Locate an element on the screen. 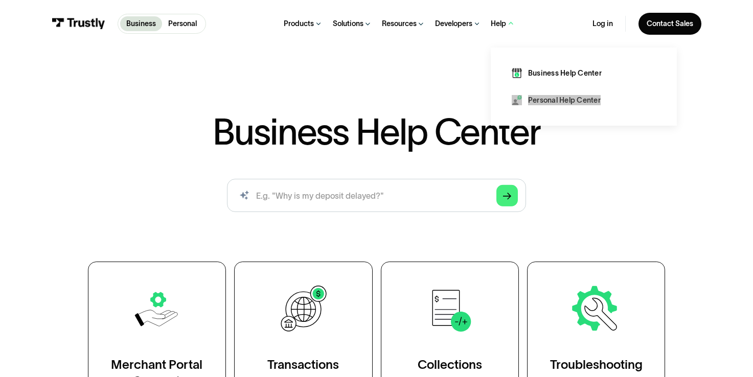 Image resolution: width=753 pixels, height=377 pixels. form: Search is located at coordinates (376, 195).